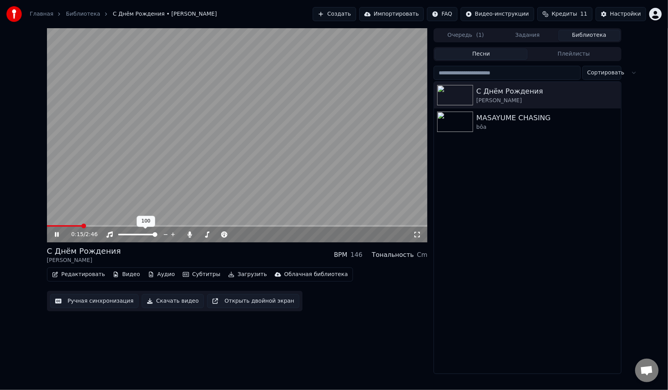 Image resolution: width=668 pixels, height=390 pixels. Describe the element at coordinates (126, 274) in the screenshot. I see `button: Видео` at that location.